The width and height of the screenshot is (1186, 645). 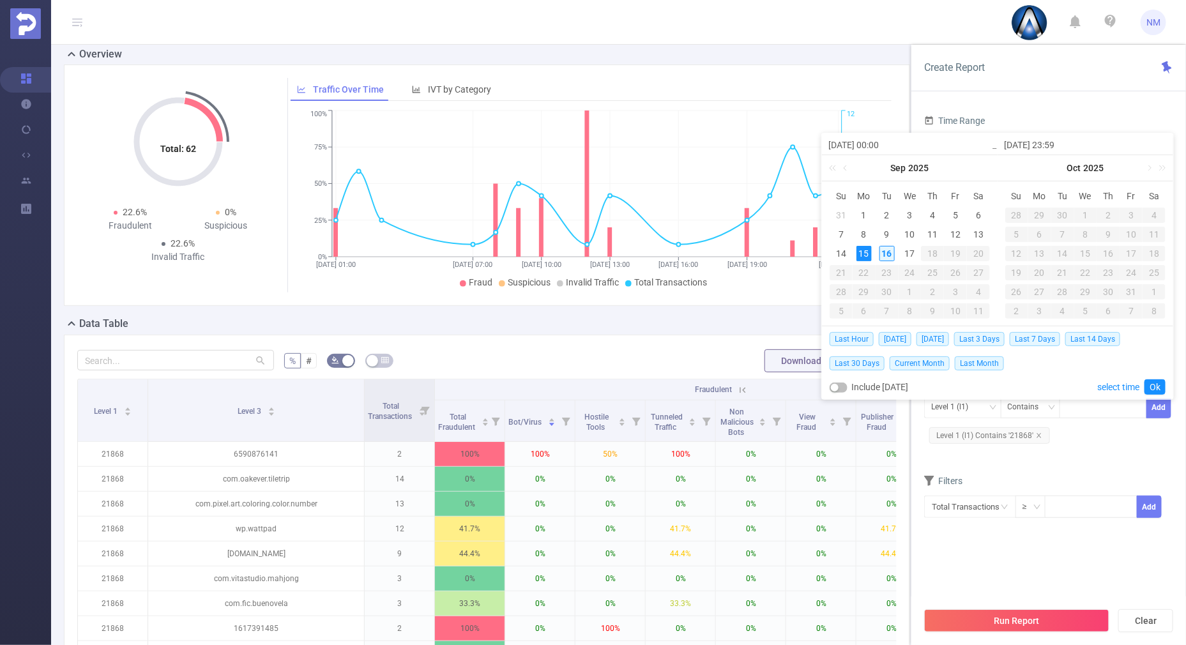 I want to click on span: Invalid Traffic, so click(x=592, y=282).